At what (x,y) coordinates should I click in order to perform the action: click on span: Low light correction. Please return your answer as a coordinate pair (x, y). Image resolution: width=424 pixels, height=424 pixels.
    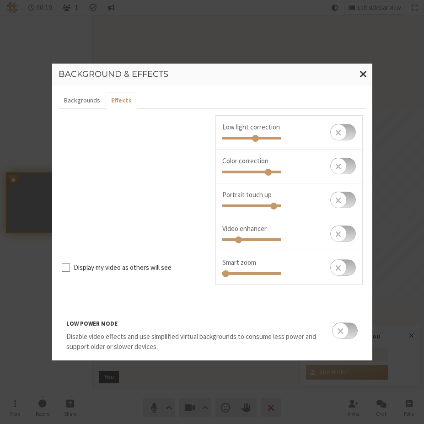
    Looking at the image, I should click on (251, 127).